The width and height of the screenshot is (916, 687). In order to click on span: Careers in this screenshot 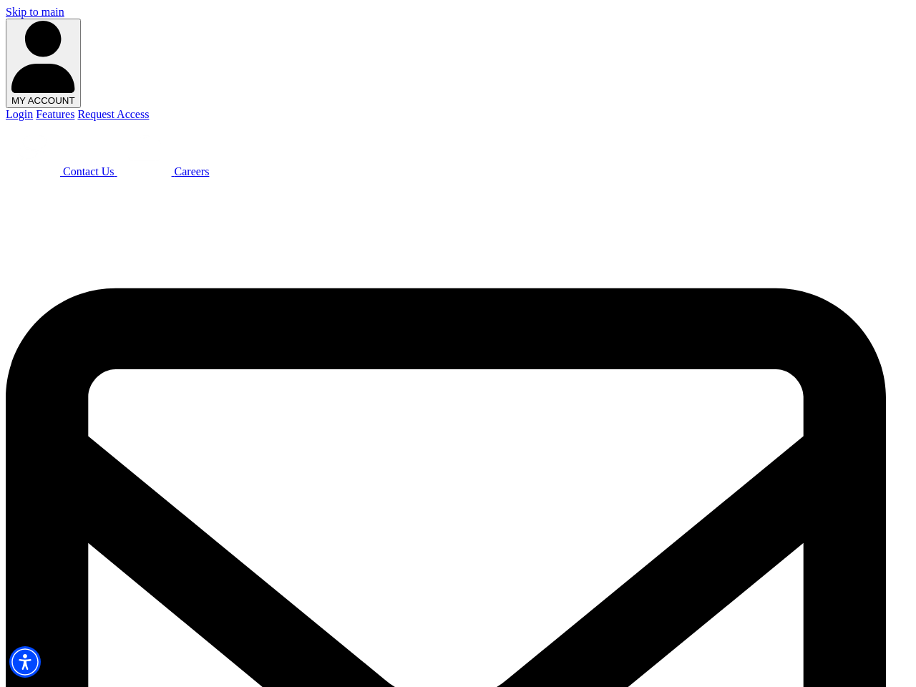, I will do `click(192, 171)`.